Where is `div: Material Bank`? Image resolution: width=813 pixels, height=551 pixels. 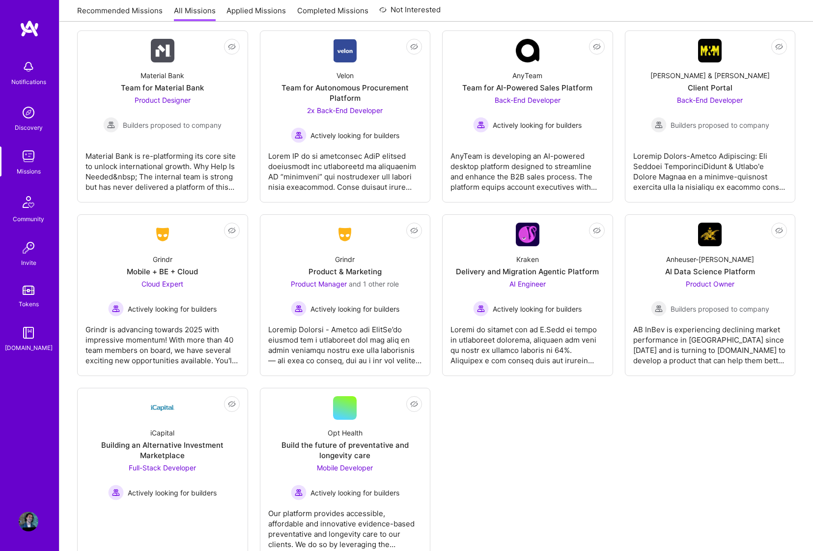 div: Material Bank is located at coordinates (162, 75).